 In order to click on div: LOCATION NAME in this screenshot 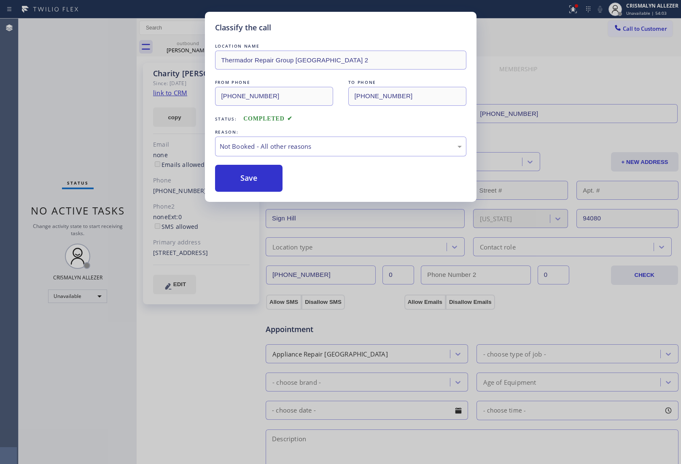, I will do `click(341, 46)`.